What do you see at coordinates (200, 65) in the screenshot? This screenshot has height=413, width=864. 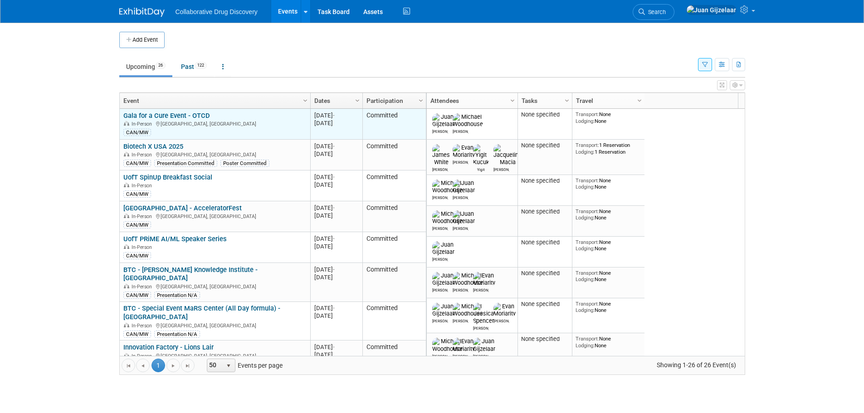 I see `span: 122` at bounding box center [200, 65].